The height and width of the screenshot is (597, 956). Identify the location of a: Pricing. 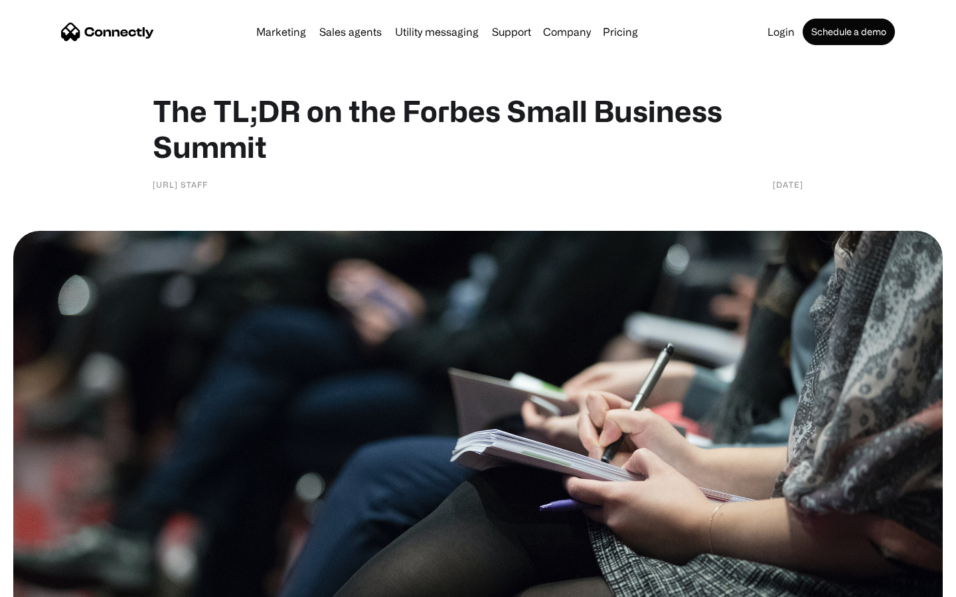
(620, 32).